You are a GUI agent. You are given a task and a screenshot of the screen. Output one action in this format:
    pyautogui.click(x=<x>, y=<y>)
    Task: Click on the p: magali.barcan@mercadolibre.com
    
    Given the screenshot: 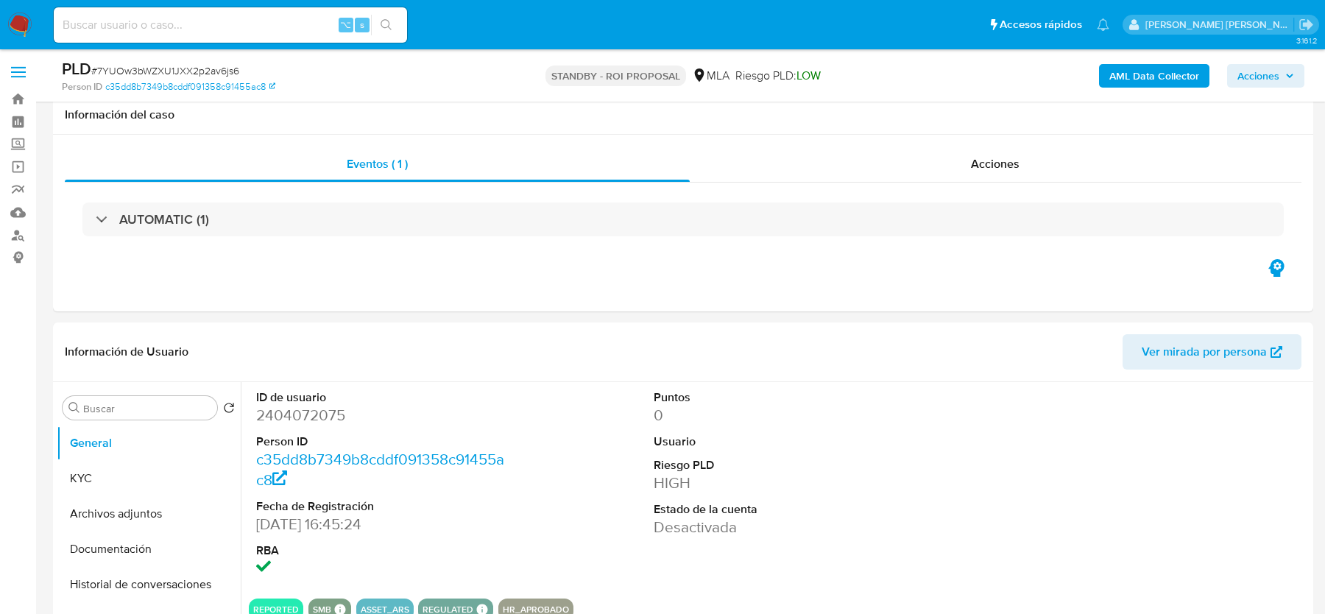 What is the action you would take?
    pyautogui.click(x=1220, y=24)
    